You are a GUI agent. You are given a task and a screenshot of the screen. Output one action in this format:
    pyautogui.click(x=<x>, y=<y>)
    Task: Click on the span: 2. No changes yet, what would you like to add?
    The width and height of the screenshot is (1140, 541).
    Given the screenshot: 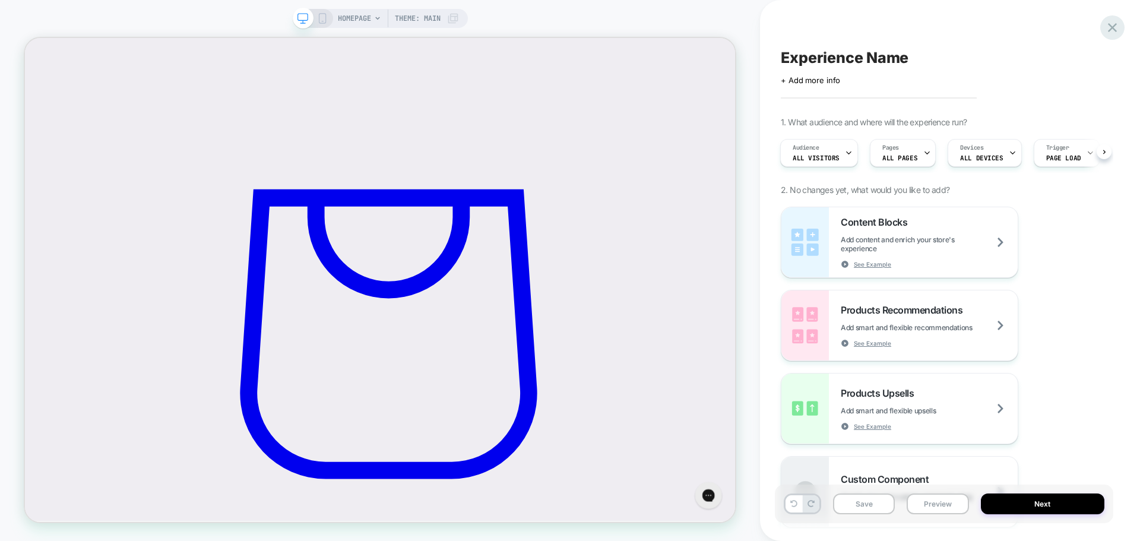 What is the action you would take?
    pyautogui.click(x=865, y=189)
    